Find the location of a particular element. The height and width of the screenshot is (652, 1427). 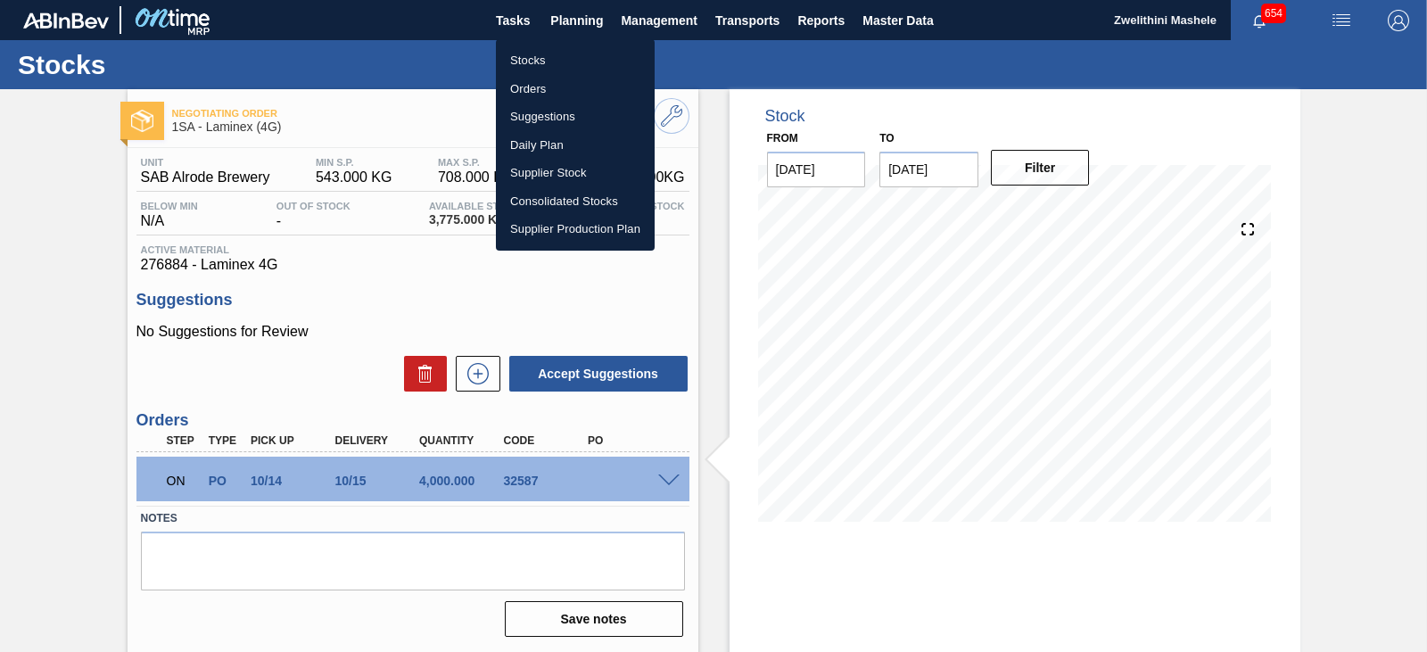

a: Stocks is located at coordinates (575, 61).